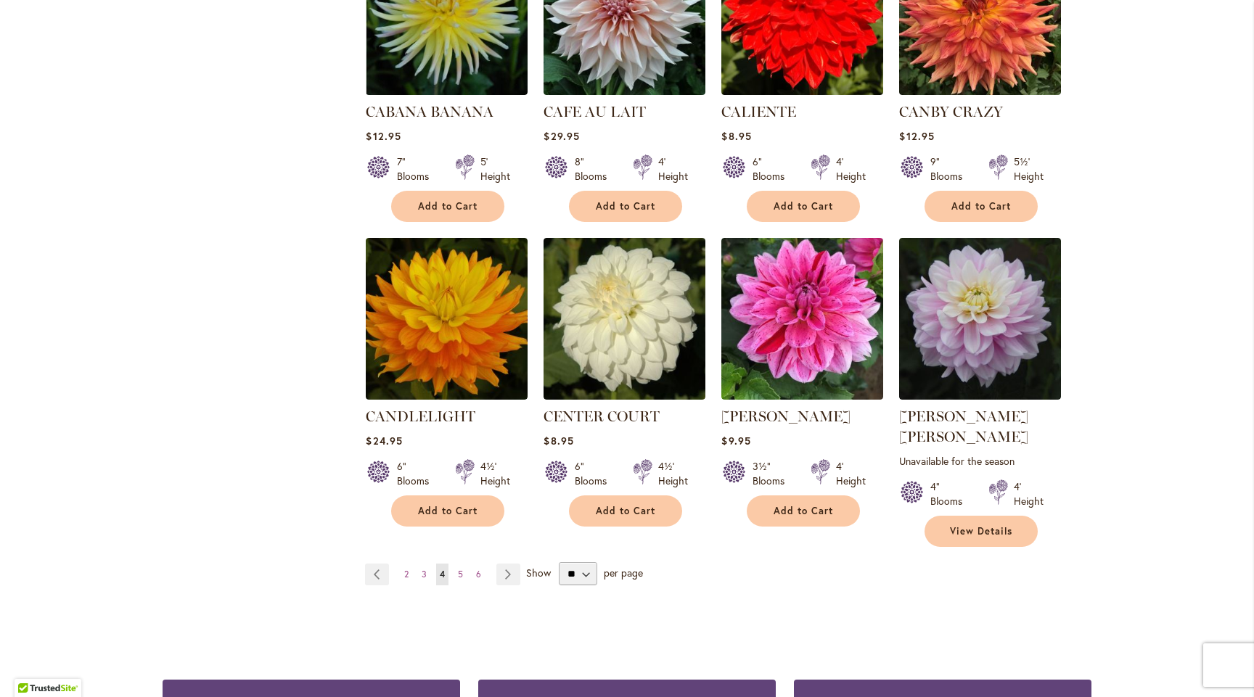 The width and height of the screenshot is (1254, 697). What do you see at coordinates (538, 572) in the screenshot?
I see `span: Show` at bounding box center [538, 572].